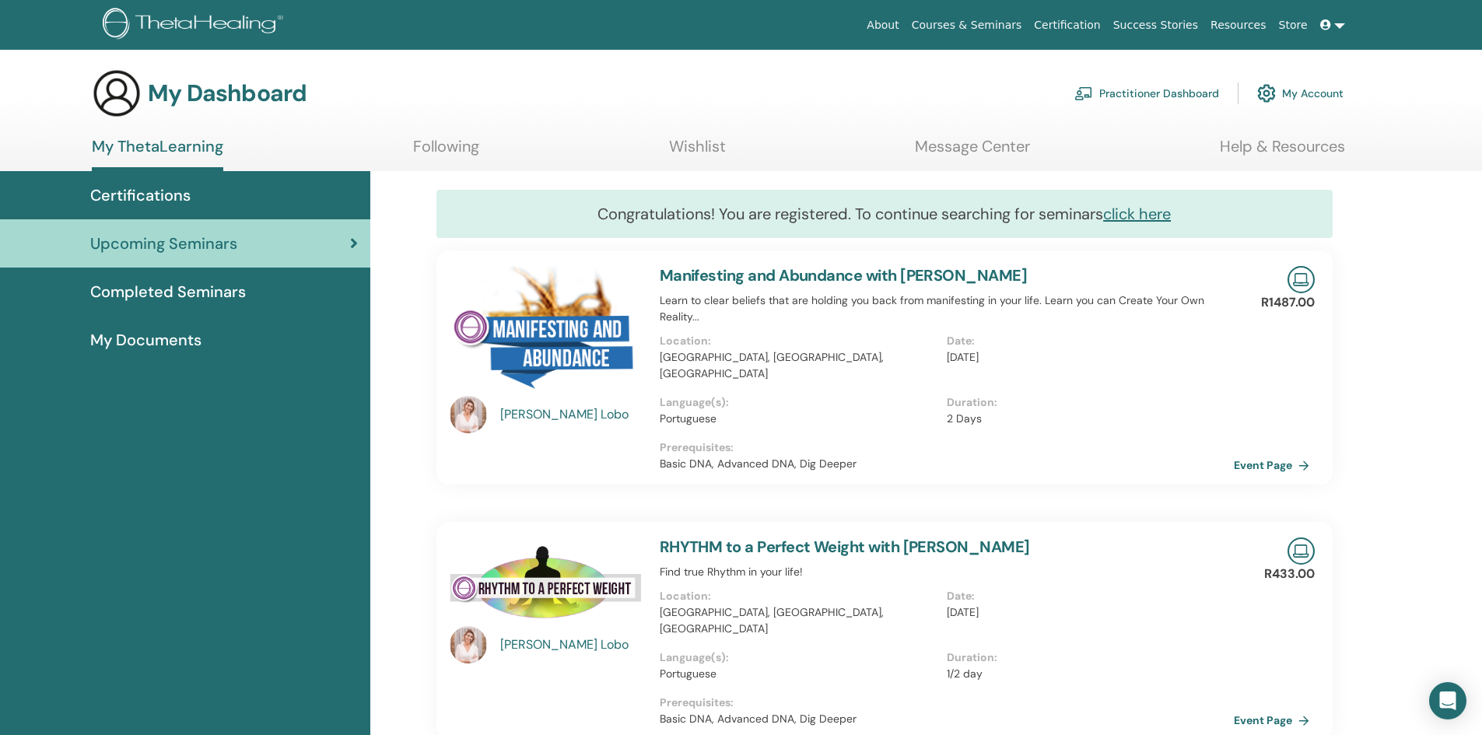  Describe the element at coordinates (1084, 93) in the screenshot. I see `img: chalkboard-teacher.svg` at that location.